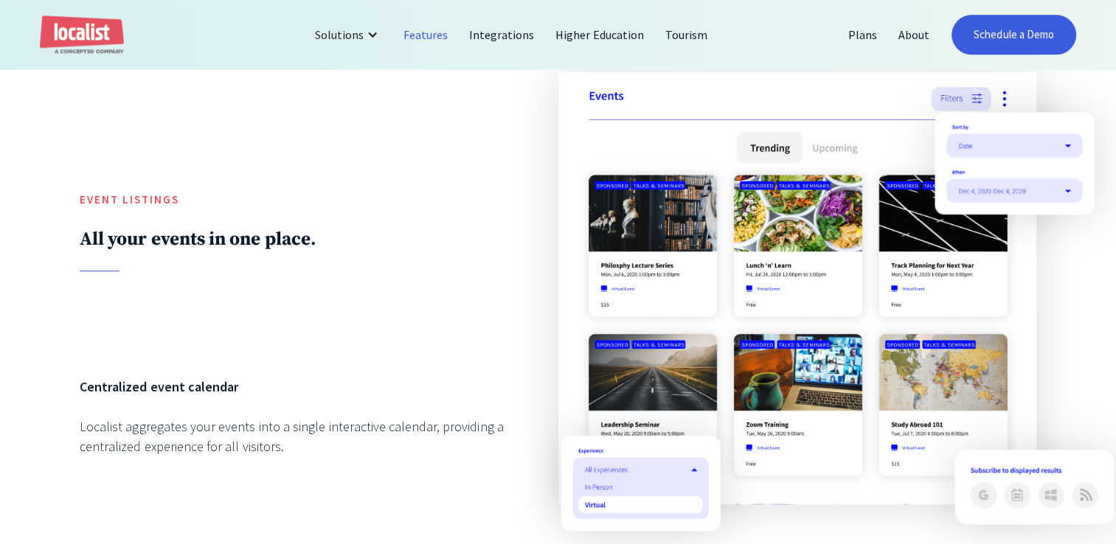 Image resolution: width=1116 pixels, height=544 pixels. I want to click on a: About, so click(914, 35).